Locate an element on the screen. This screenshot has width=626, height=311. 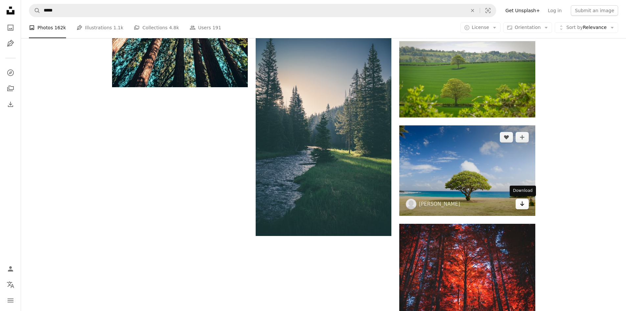
img: green leaf tree on shore is located at coordinates (467, 170).